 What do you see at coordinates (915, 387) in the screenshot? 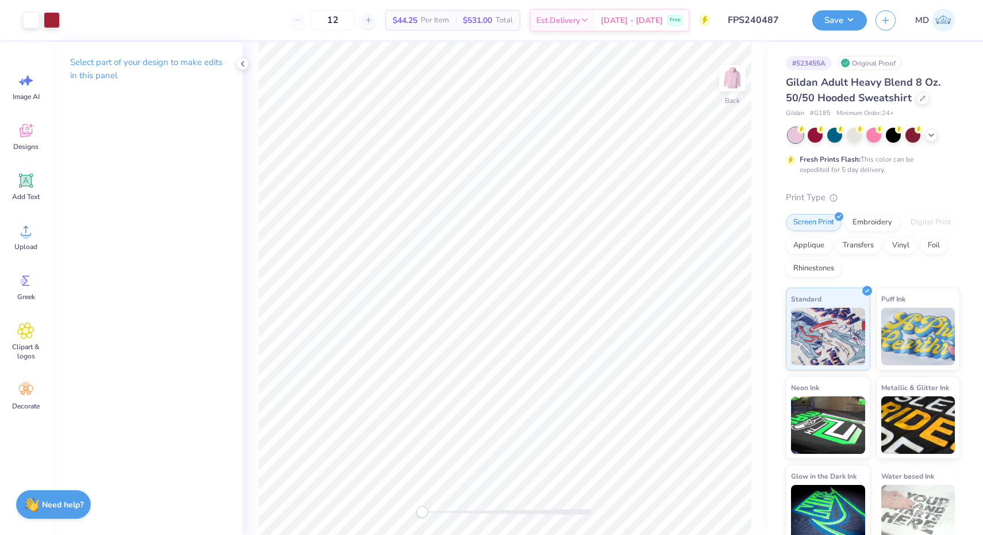
I see `span: Metallic & Glitter Ink` at bounding box center [915, 387].